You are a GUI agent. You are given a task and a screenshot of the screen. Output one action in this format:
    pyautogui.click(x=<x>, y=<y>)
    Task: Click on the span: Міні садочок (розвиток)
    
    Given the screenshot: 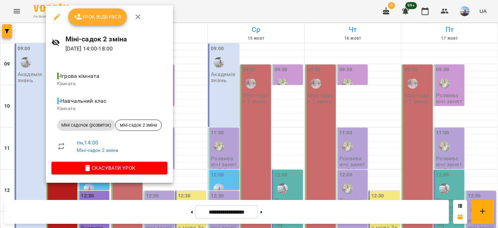 What is the action you would take?
    pyautogui.click(x=86, y=125)
    